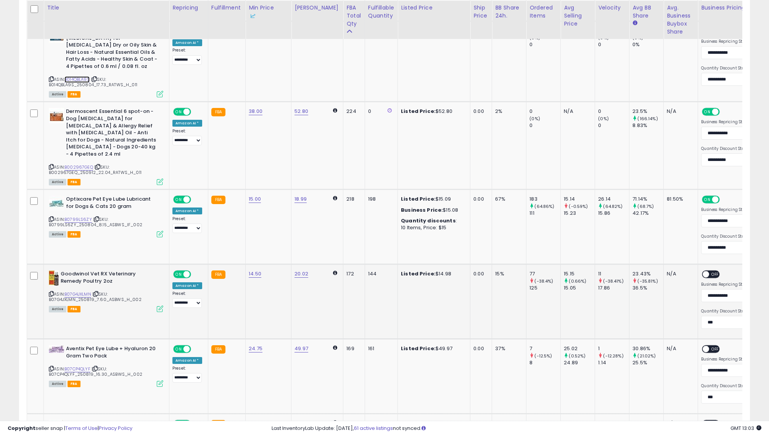  Describe the element at coordinates (268, 16) in the screenshot. I see `div: Some or all of the values in this column are provided from Inventory Lab.` at that location.